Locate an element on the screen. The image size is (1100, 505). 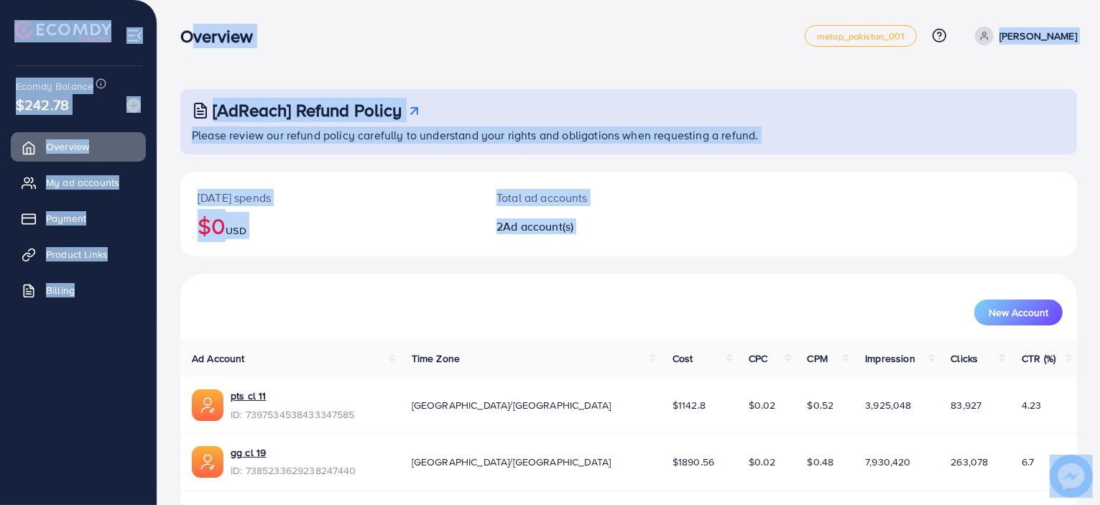
span: 3,925,048 is located at coordinates (888, 405).